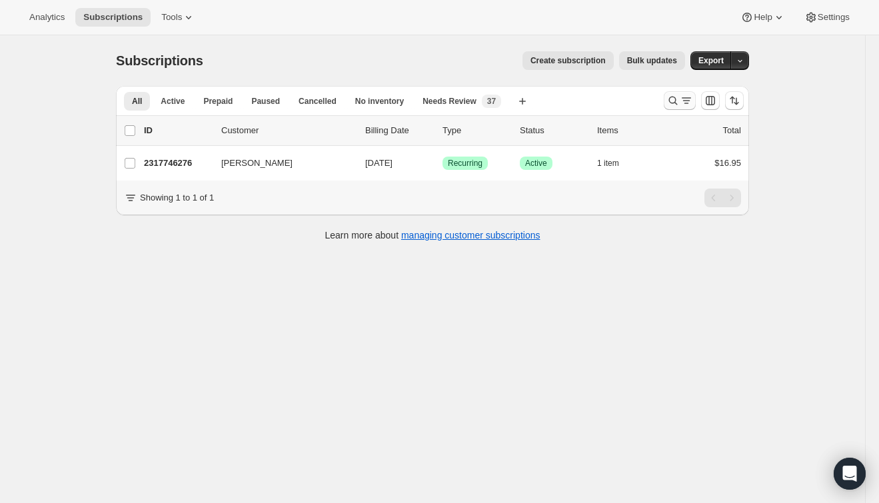 The height and width of the screenshot is (503, 879). I want to click on button: Tools, so click(178, 17).